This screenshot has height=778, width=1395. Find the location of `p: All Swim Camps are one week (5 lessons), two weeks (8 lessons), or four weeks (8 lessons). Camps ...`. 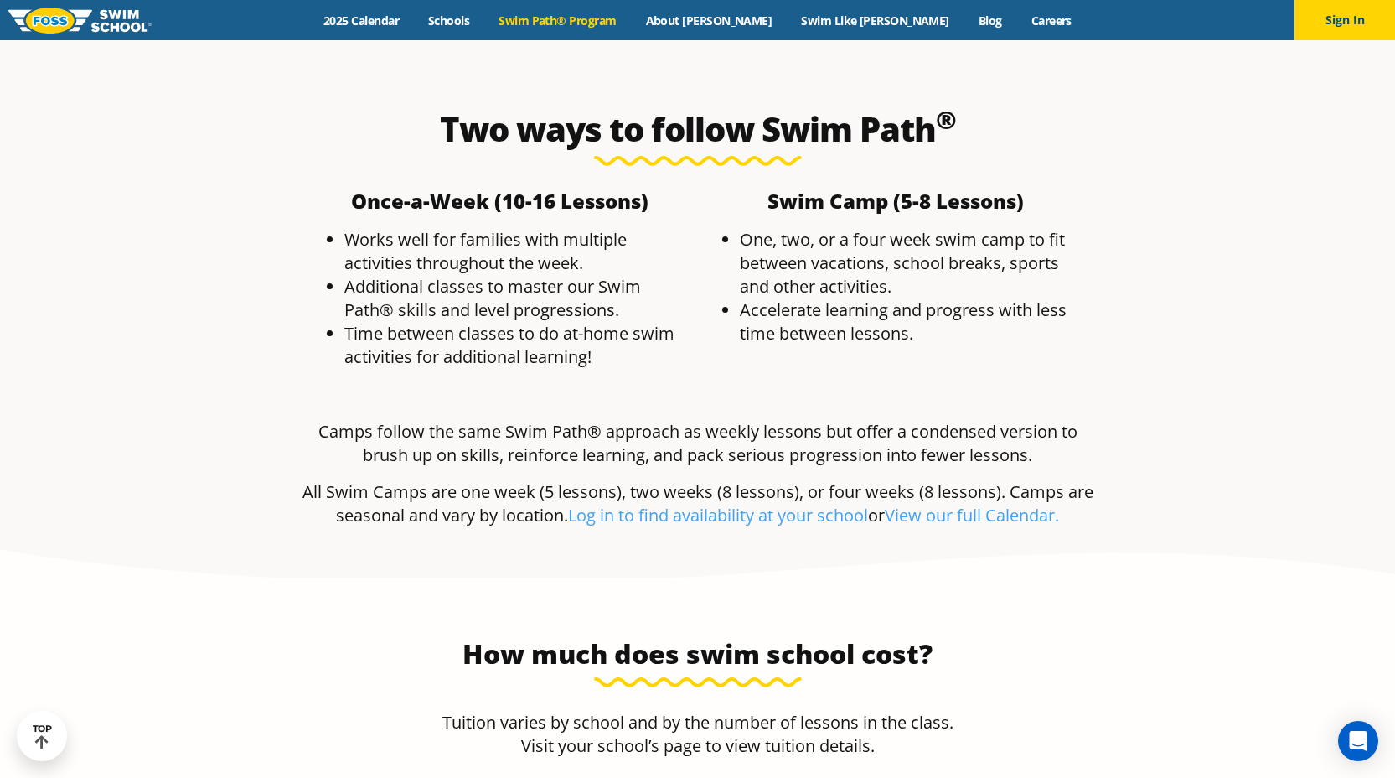

p: All Swim Camps are one week (5 lessons), two weeks (8 lessons), or four weeks (8 lessons). Camps ... is located at coordinates (698, 504).